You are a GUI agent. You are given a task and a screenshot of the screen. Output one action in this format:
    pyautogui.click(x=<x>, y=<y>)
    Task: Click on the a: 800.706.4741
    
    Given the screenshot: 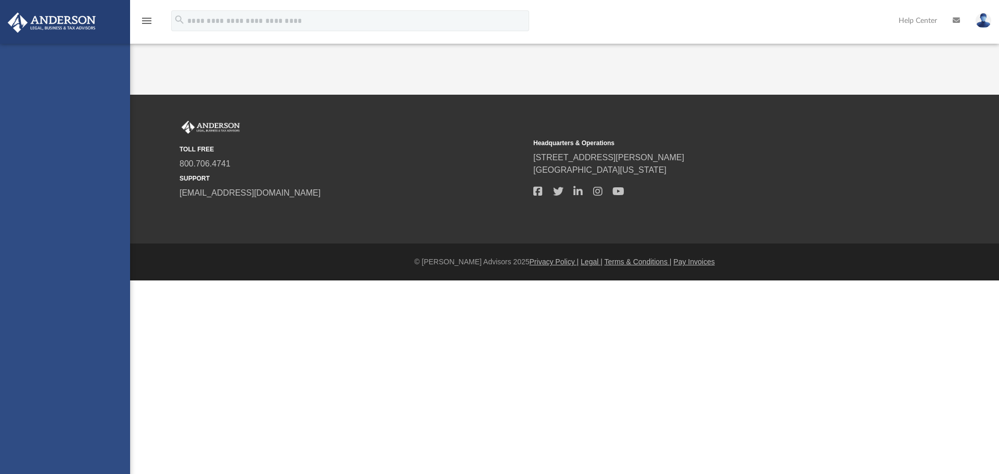 What is the action you would take?
    pyautogui.click(x=205, y=163)
    